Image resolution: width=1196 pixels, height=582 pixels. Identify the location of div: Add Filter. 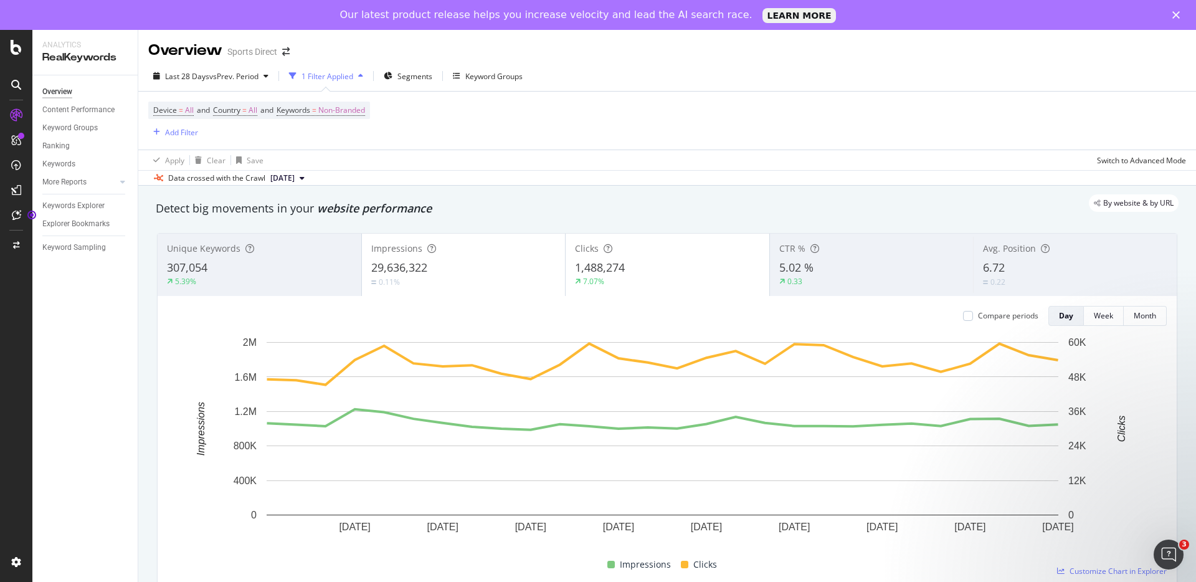
(181, 132).